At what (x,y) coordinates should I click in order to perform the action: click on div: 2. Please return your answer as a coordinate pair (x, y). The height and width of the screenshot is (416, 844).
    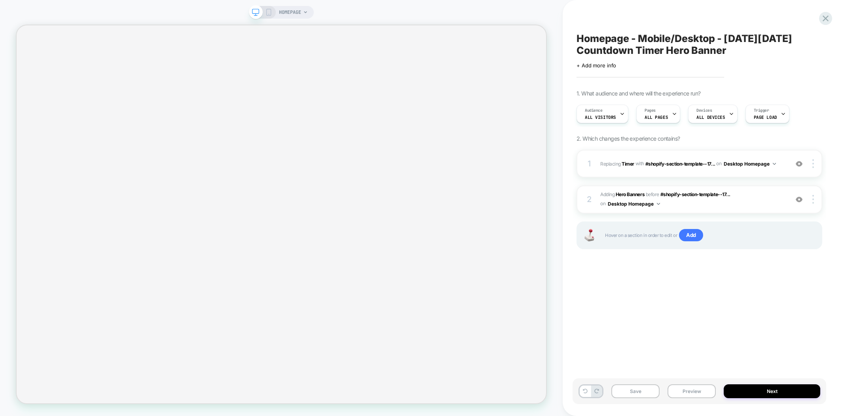
    Looking at the image, I should click on (589, 199).